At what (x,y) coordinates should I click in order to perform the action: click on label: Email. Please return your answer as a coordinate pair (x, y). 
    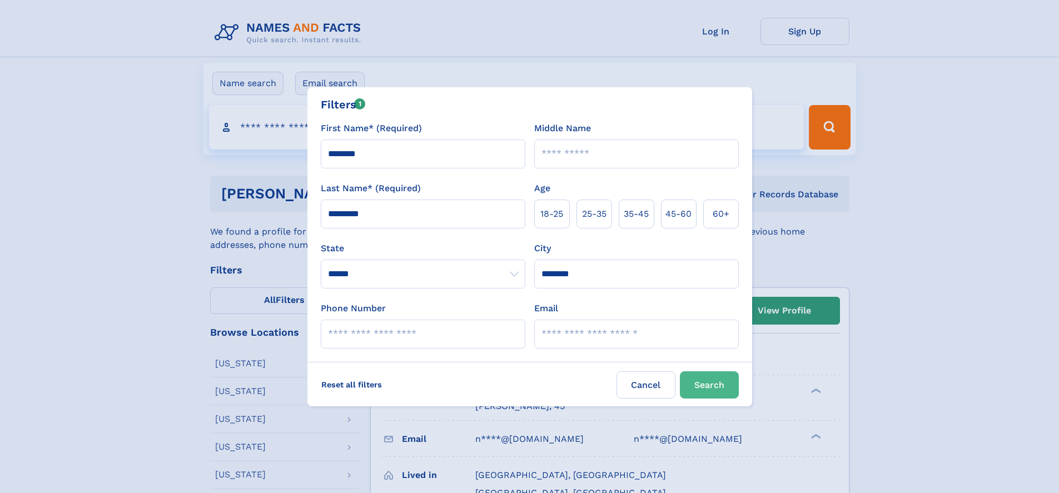
    Looking at the image, I should click on (546, 308).